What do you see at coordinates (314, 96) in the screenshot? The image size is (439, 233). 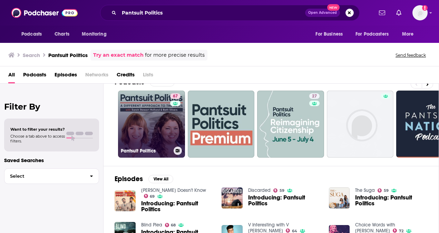 I see `span: 27` at bounding box center [314, 96].